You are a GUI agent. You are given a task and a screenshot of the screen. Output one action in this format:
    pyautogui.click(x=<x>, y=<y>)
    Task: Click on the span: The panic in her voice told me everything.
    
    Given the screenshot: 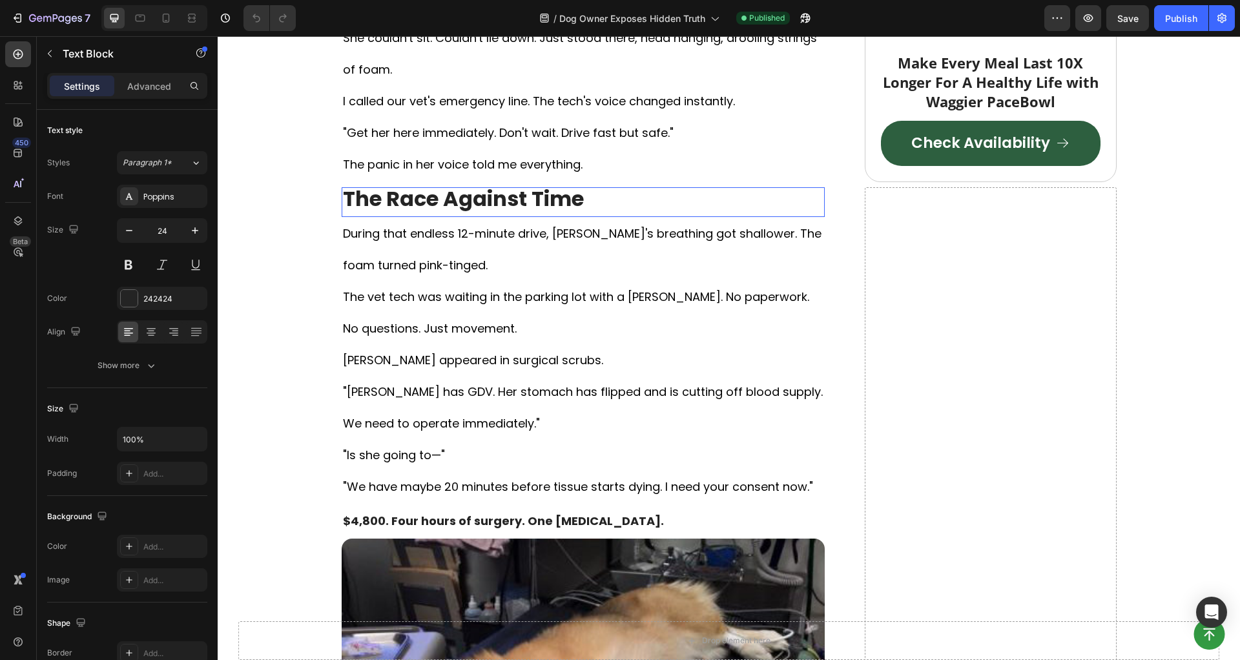 What is the action you would take?
    pyautogui.click(x=245, y=128)
    